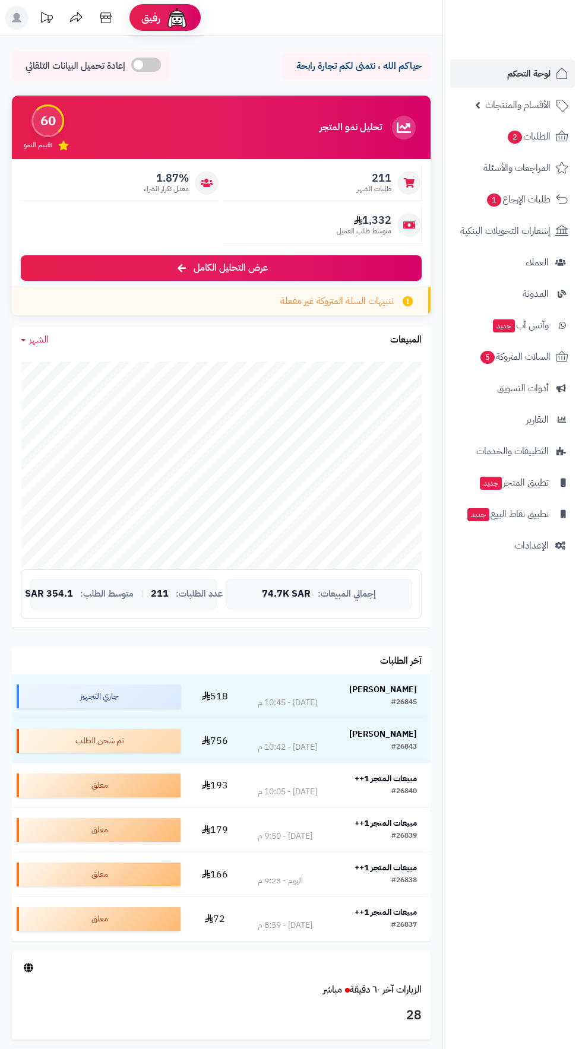 The height and width of the screenshot is (1049, 582). What do you see at coordinates (512, 325) in the screenshot?
I see `a: وآتس آبجديد` at bounding box center [512, 325].